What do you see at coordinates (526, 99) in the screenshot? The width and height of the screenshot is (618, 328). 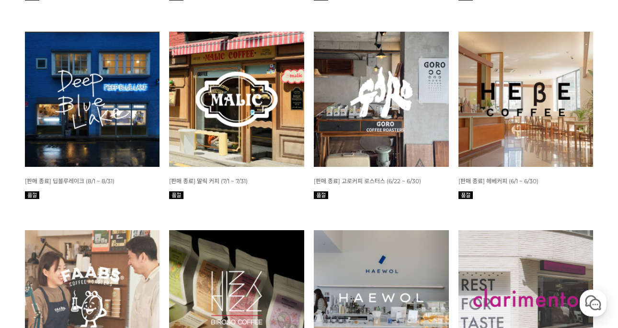 I see `img: 6월 커피 월픽 헤베커피` at bounding box center [526, 99].